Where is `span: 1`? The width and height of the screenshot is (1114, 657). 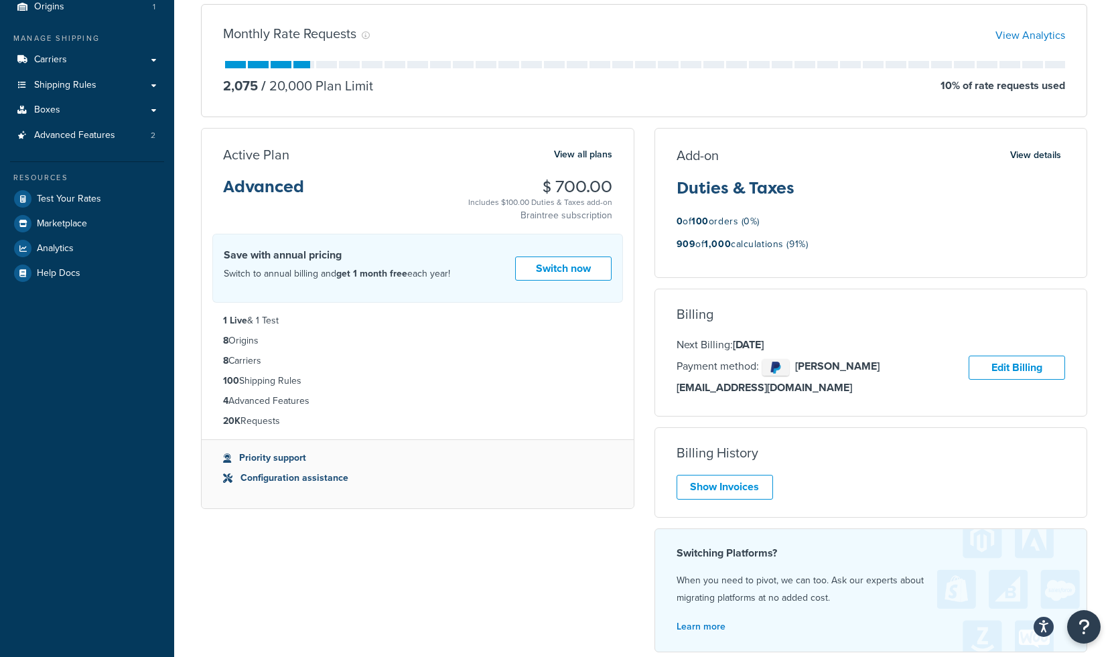
span: 1 is located at coordinates (154, 7).